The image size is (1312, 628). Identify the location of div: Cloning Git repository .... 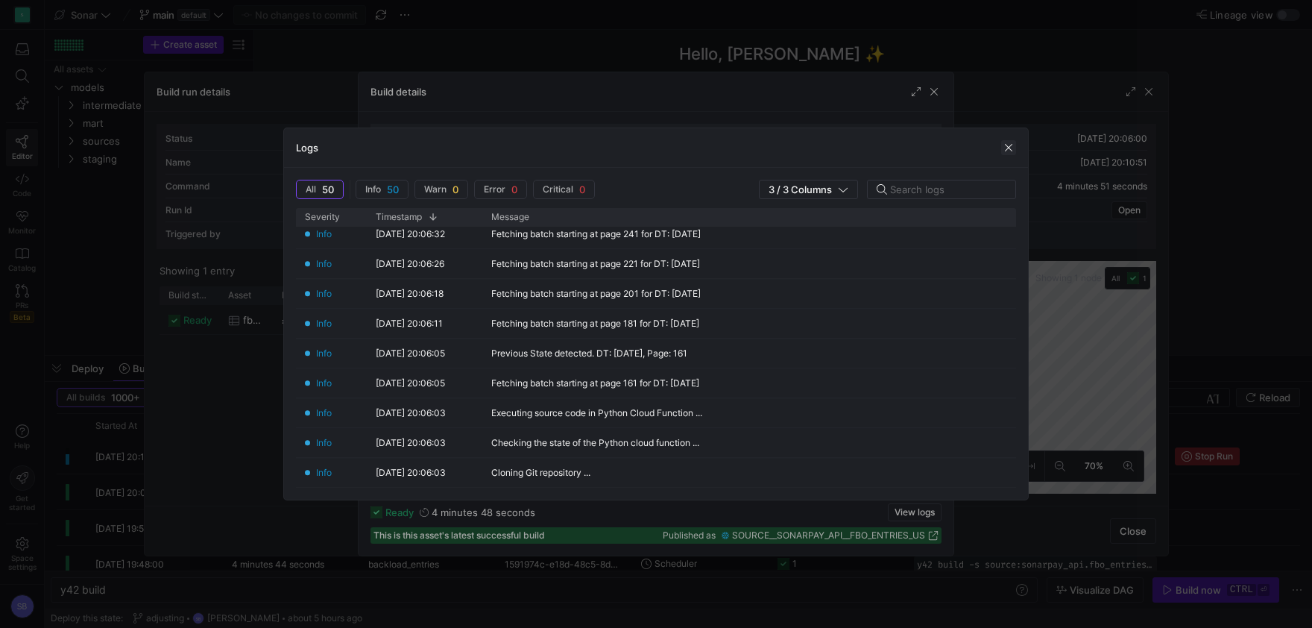
(541, 473).